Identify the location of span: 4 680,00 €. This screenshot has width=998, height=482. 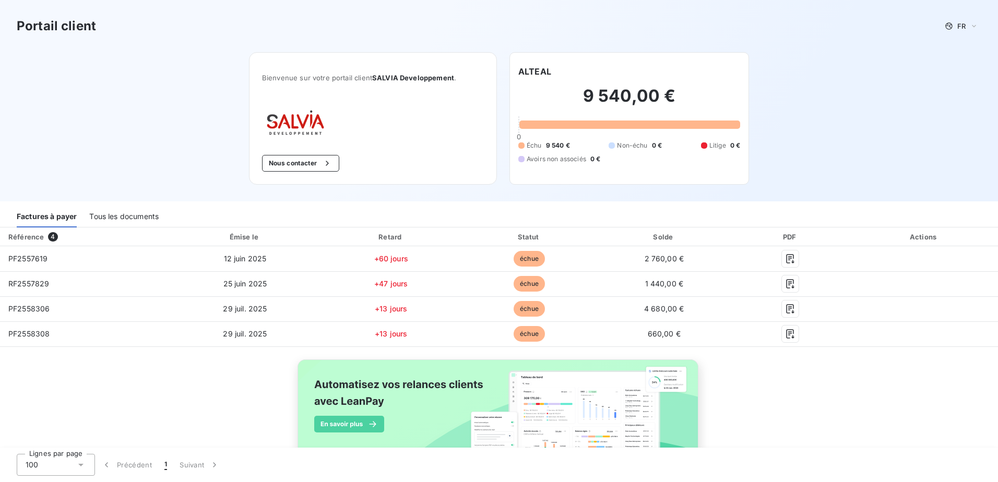
(664, 309).